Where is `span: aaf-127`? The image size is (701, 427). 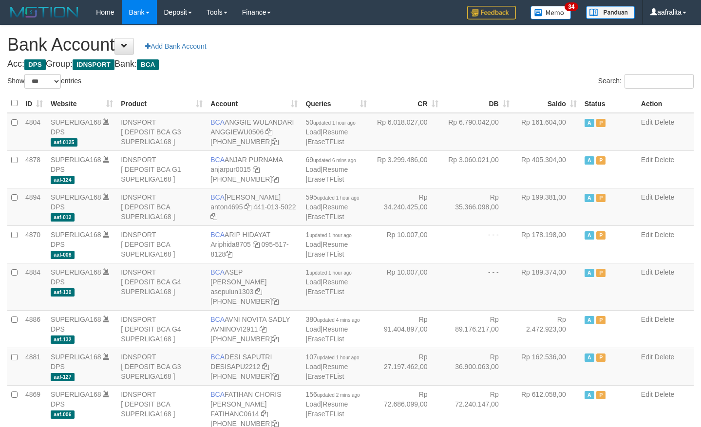
span: aaf-127 is located at coordinates (62, 377).